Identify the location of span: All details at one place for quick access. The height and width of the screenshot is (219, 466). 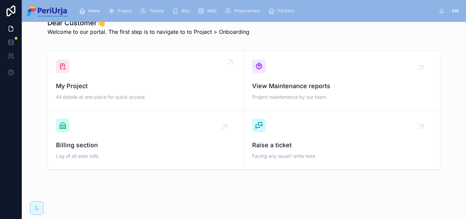
(146, 97).